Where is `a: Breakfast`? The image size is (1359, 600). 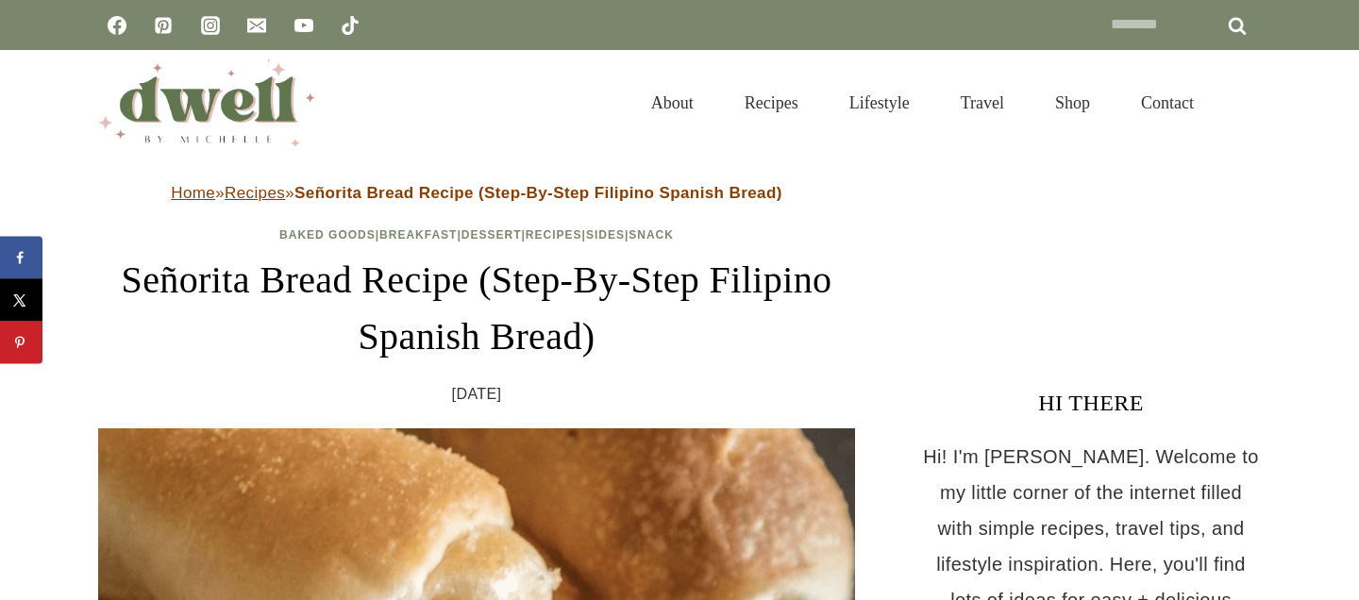 a: Breakfast is located at coordinates (418, 235).